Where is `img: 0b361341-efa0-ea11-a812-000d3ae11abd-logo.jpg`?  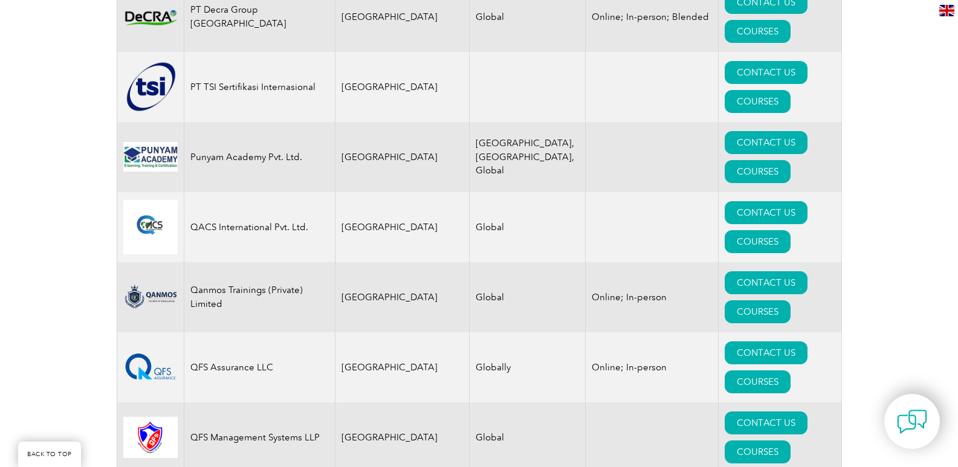 img: 0b361341-efa0-ea11-a812-000d3ae11abd-logo.jpg is located at coordinates (151, 438).